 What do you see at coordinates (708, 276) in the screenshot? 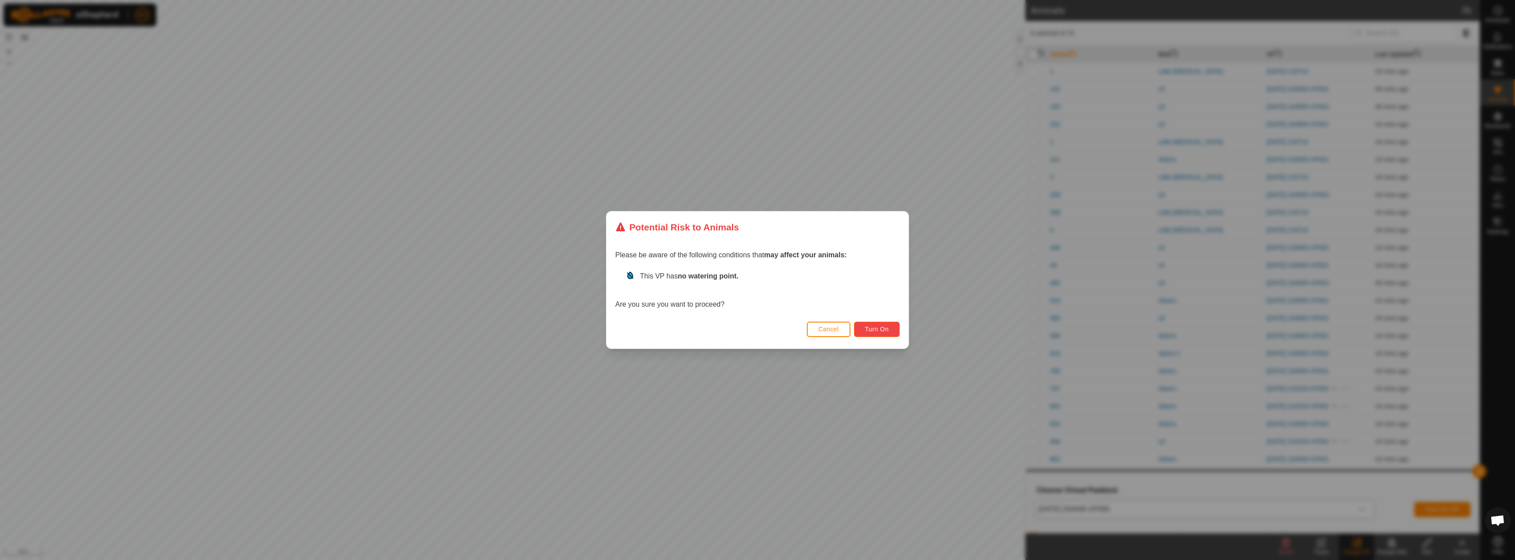
I see `strong: no watering point.` at bounding box center [708, 276].